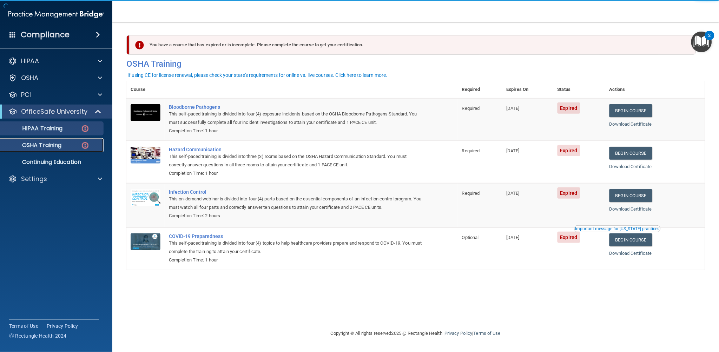 Image resolution: width=719 pixels, height=352 pixels. Describe the element at coordinates (296, 118) in the screenshot. I see `div: This self-paced training is divided into four (4) exposure incidents based on the OSHA Bloodborne...` at that location.